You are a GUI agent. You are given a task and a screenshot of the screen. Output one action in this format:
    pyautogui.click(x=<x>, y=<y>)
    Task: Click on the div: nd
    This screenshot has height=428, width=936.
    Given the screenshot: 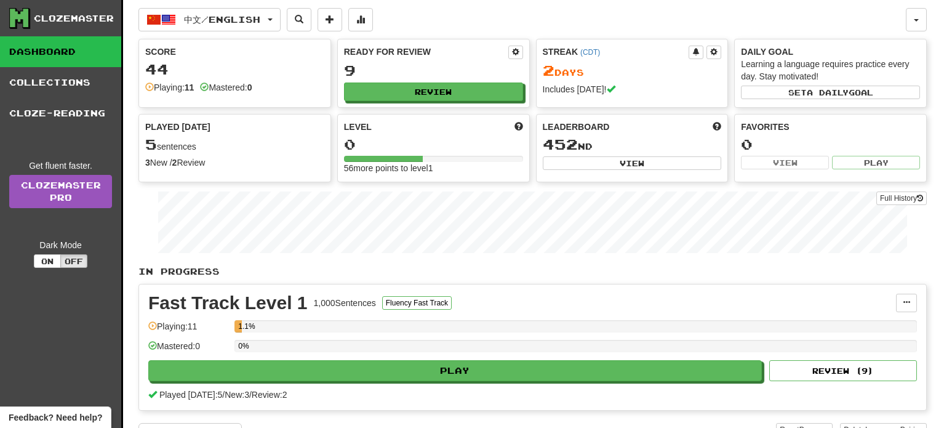 What is the action you would take?
    pyautogui.click(x=632, y=145)
    